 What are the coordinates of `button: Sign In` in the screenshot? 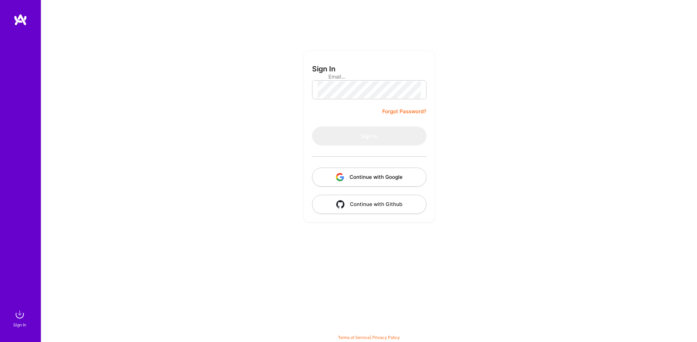 It's located at (369, 136).